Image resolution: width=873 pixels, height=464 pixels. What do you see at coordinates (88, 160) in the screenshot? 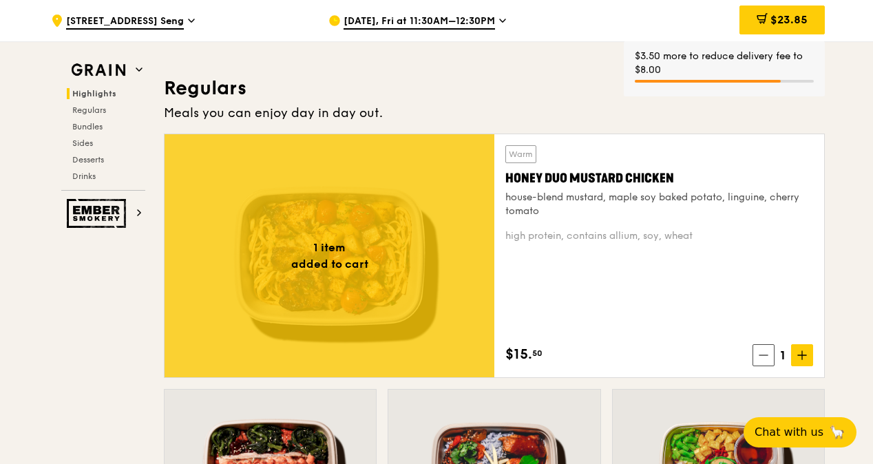
I see `span: Desserts` at bounding box center [88, 160].